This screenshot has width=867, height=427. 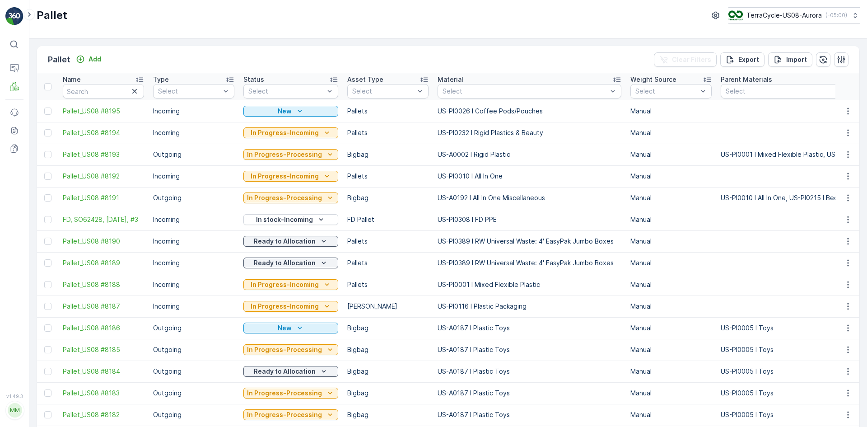 I want to click on button: TerraCycle-US08-Aurora(-05:00), so click(x=794, y=15).